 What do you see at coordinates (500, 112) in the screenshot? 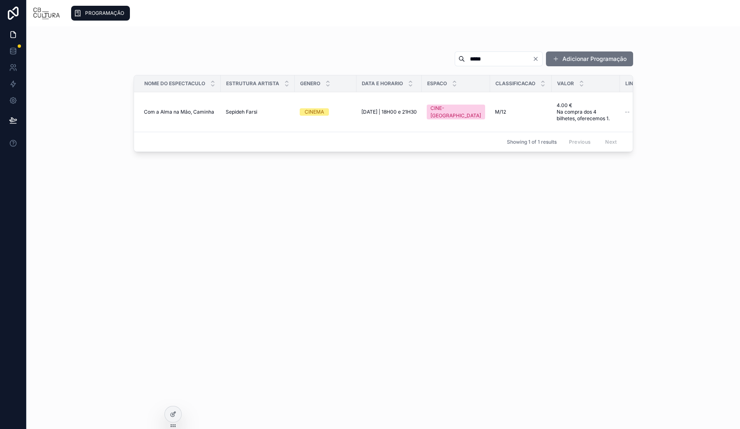
I see `span: M/12` at bounding box center [500, 112].